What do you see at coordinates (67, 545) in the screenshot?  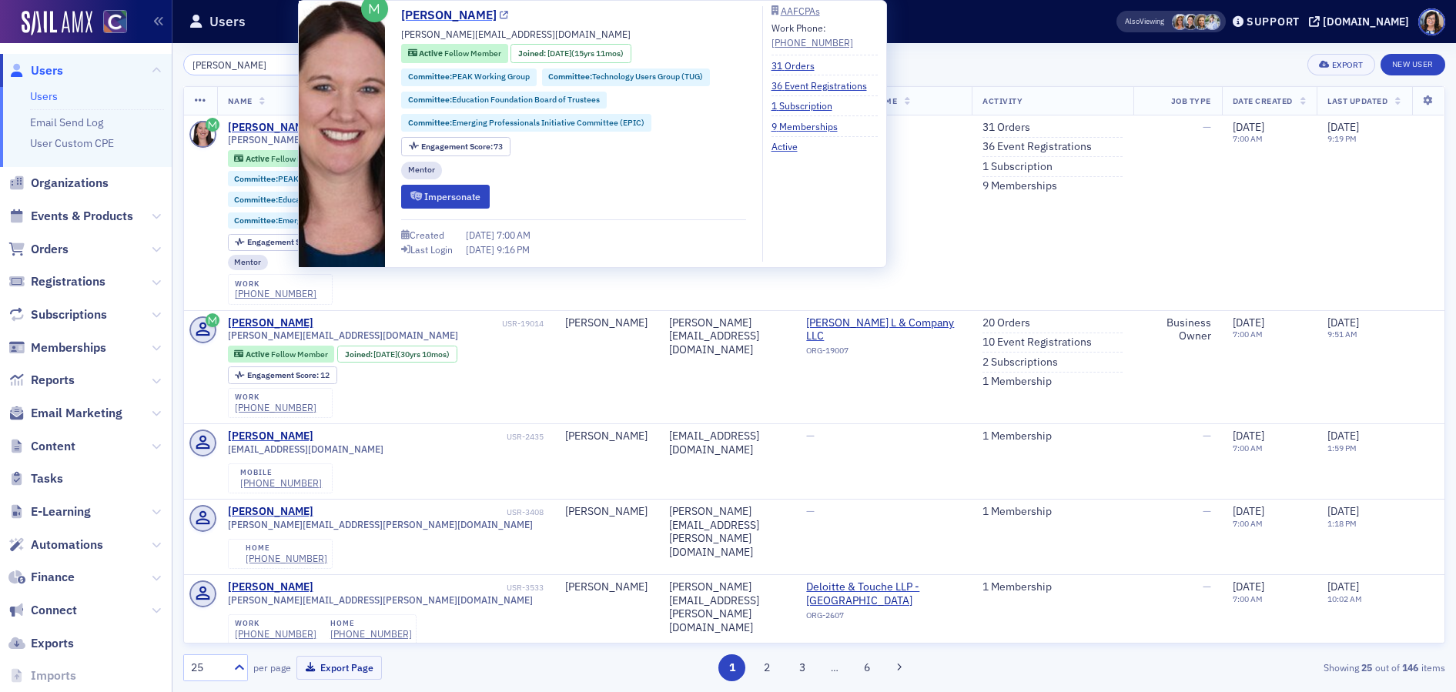 I see `span: Automations` at bounding box center [67, 545].